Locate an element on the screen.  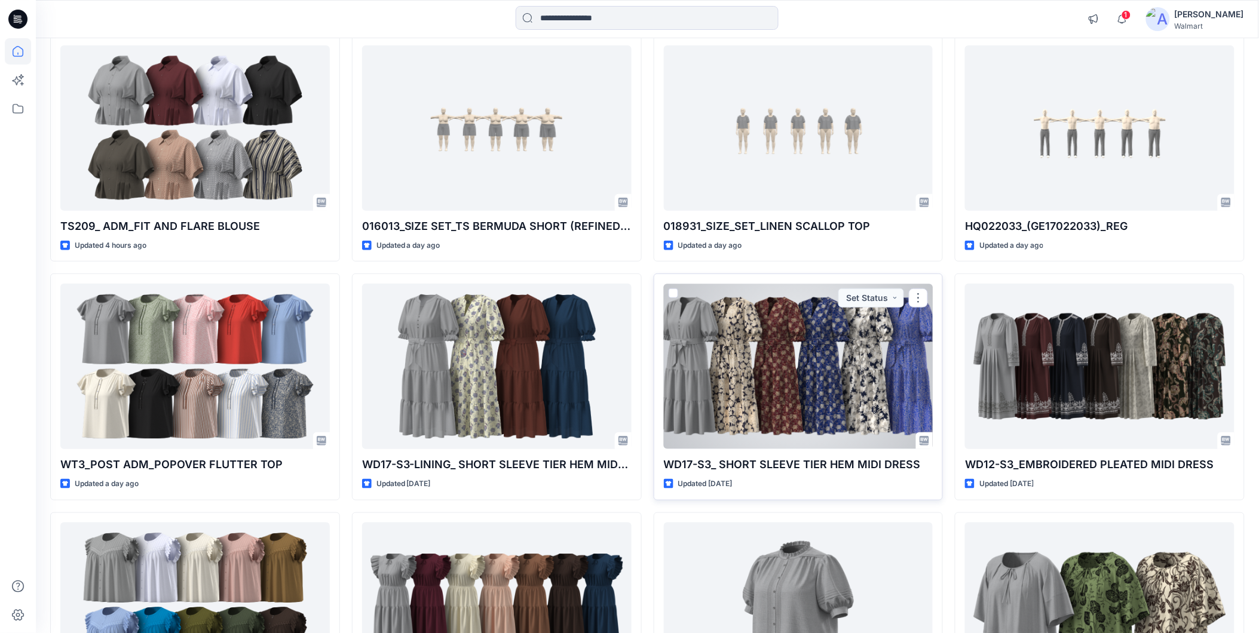
span: 1 is located at coordinates (1126, 15).